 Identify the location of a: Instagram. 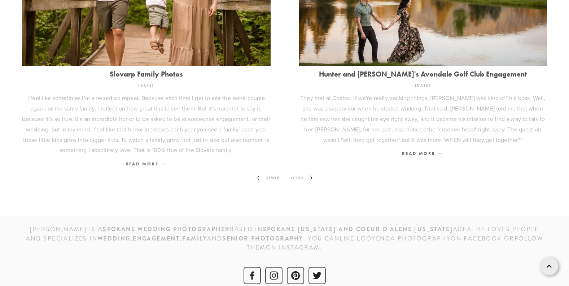
(274, 275).